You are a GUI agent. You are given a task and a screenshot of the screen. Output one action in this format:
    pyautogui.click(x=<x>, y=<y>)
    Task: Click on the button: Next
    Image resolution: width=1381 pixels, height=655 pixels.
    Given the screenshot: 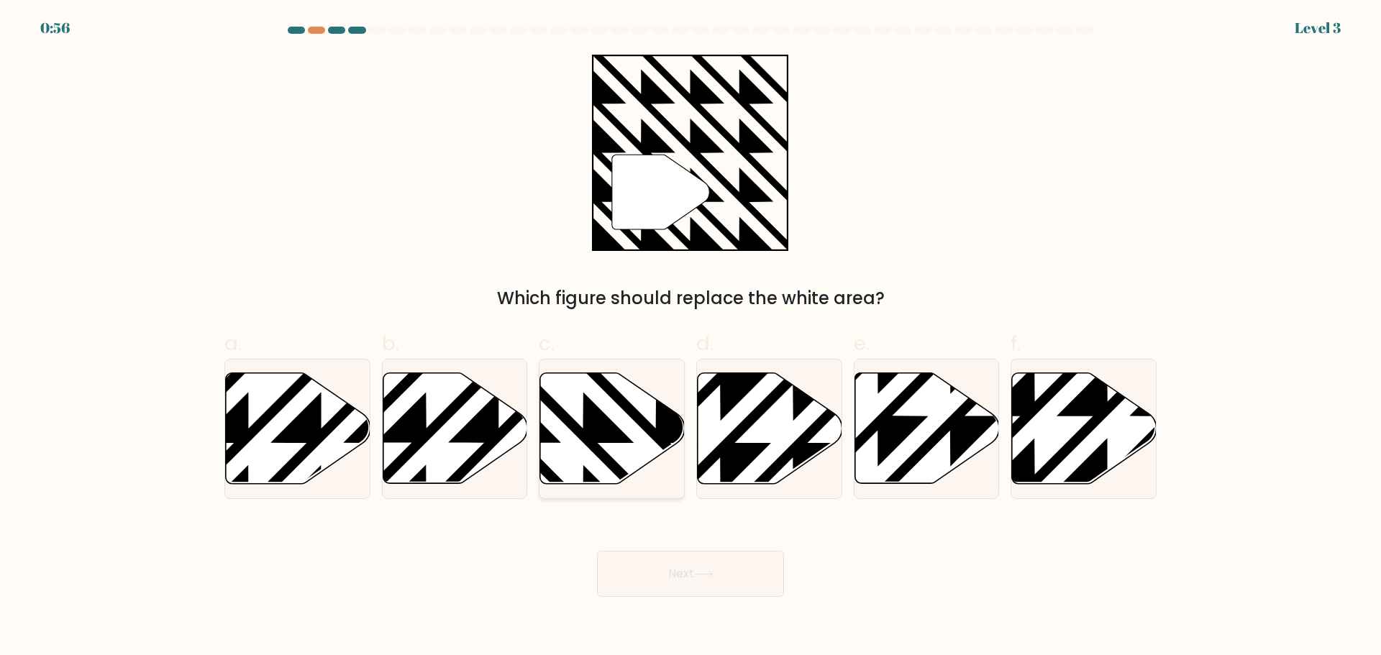 What is the action you would take?
    pyautogui.click(x=691, y=574)
    